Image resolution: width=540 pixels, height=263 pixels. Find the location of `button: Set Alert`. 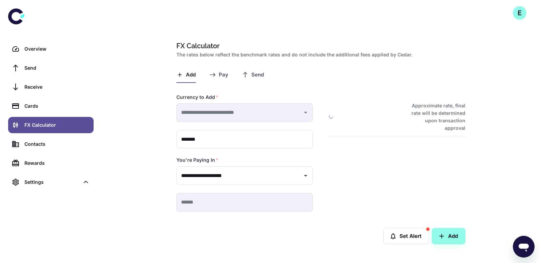

button: Set Alert is located at coordinates (406, 236).